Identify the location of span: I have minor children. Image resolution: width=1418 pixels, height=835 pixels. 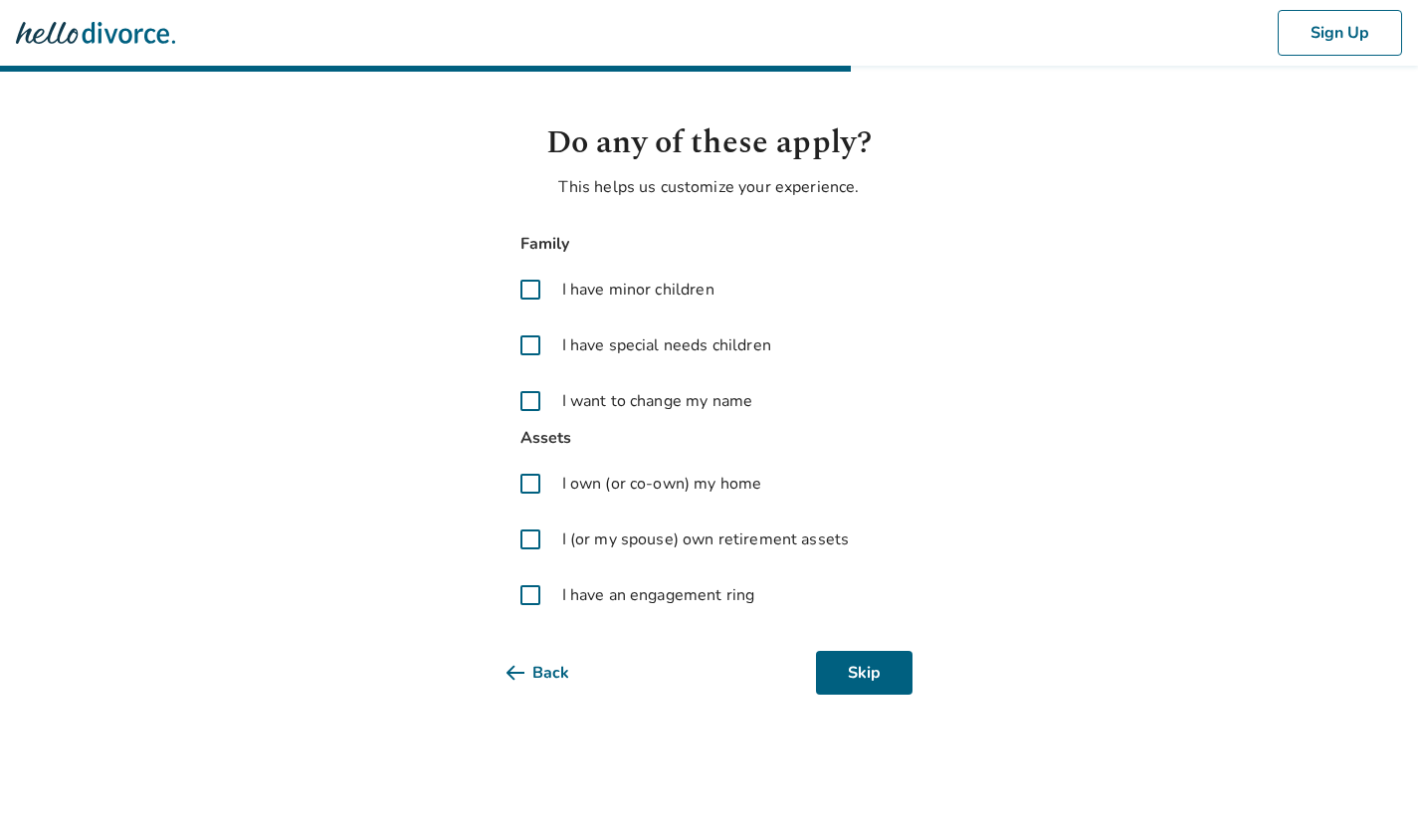
(638, 289).